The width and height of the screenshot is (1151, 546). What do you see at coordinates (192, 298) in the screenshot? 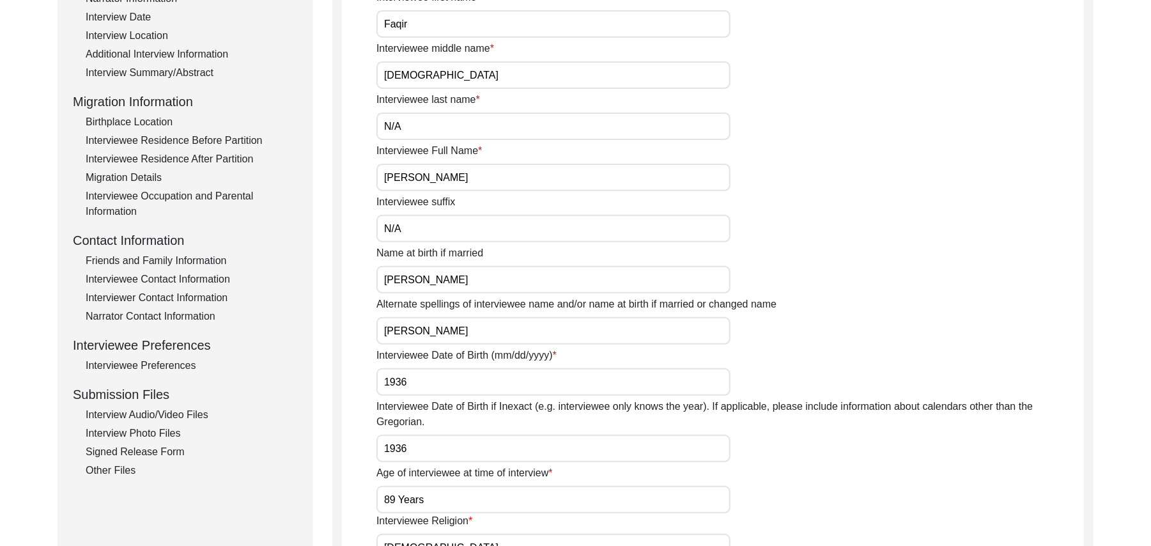
I see `div: Interviewer Contact Information` at bounding box center [192, 298].